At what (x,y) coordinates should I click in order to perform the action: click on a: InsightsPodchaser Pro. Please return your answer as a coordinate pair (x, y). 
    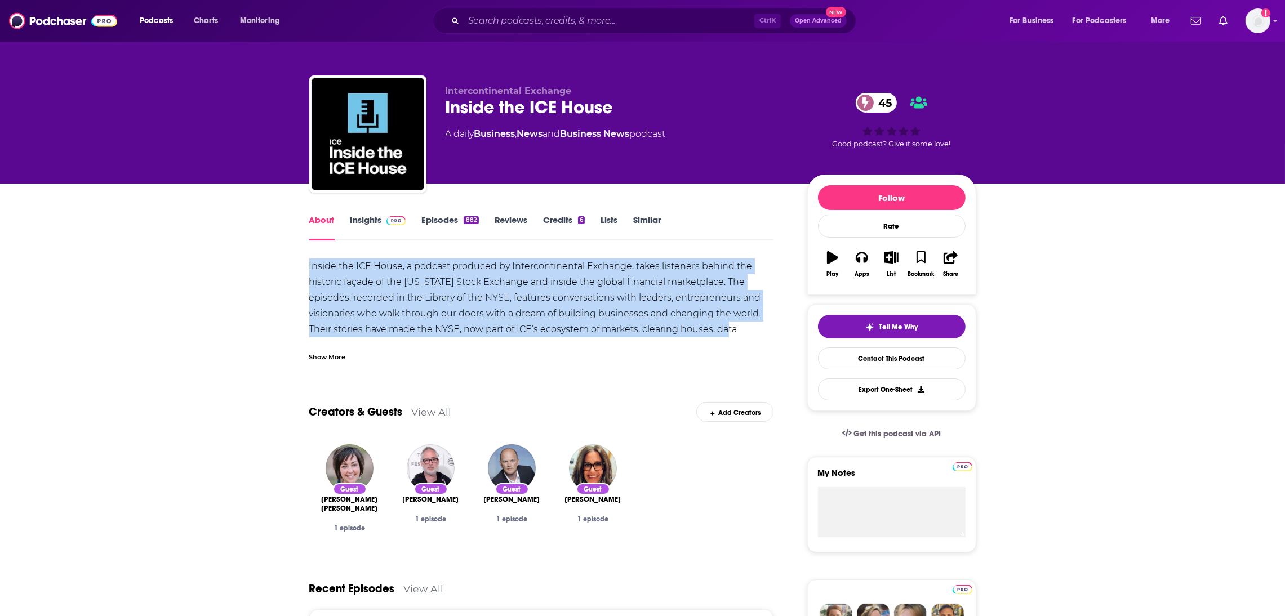
    Looking at the image, I should click on (378, 228).